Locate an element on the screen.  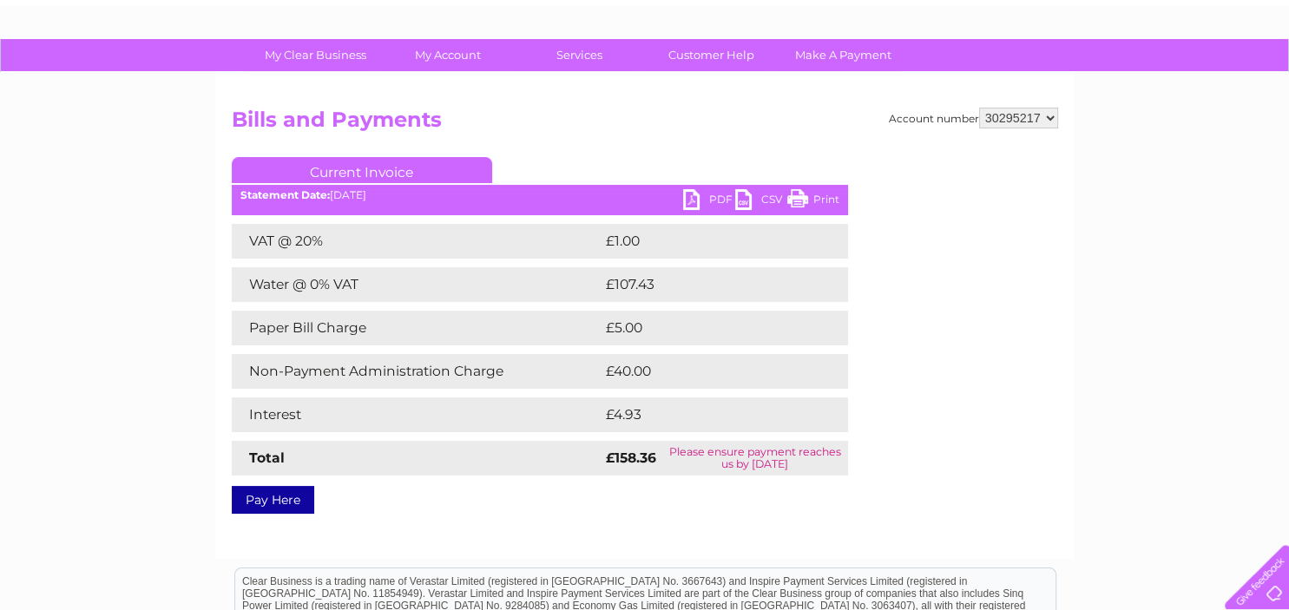
td: Paper Bill Charge is located at coordinates (417, 328).